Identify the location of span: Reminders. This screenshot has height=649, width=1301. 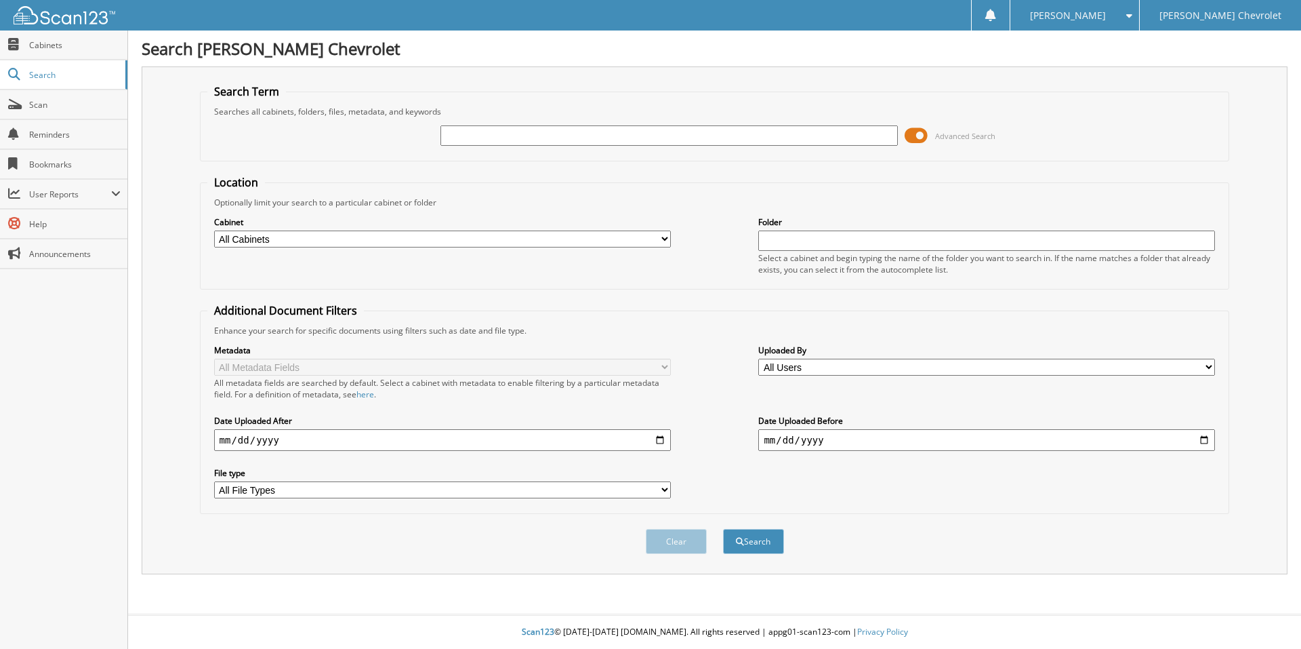
(75, 134).